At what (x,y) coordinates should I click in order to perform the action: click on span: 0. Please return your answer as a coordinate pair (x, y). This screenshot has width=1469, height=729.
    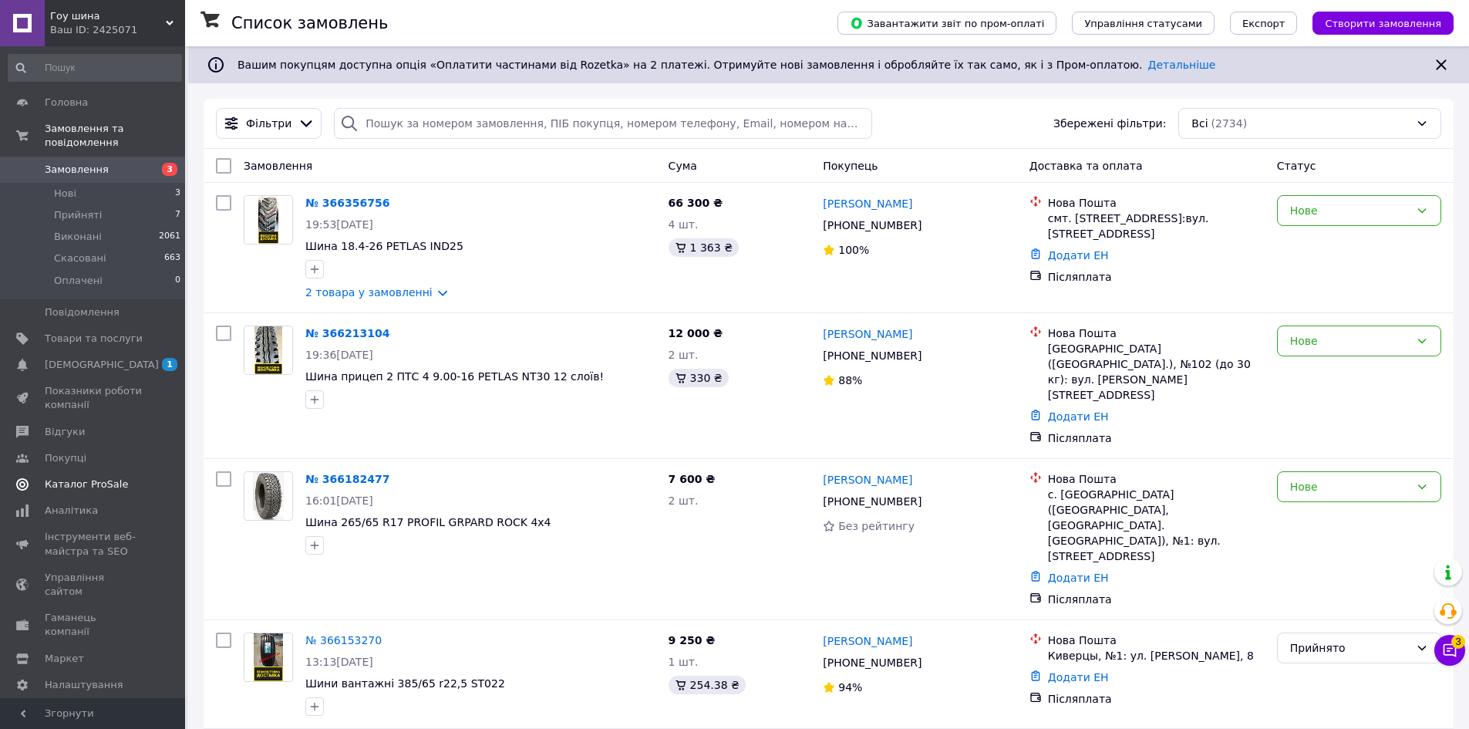
    Looking at the image, I should click on (177, 281).